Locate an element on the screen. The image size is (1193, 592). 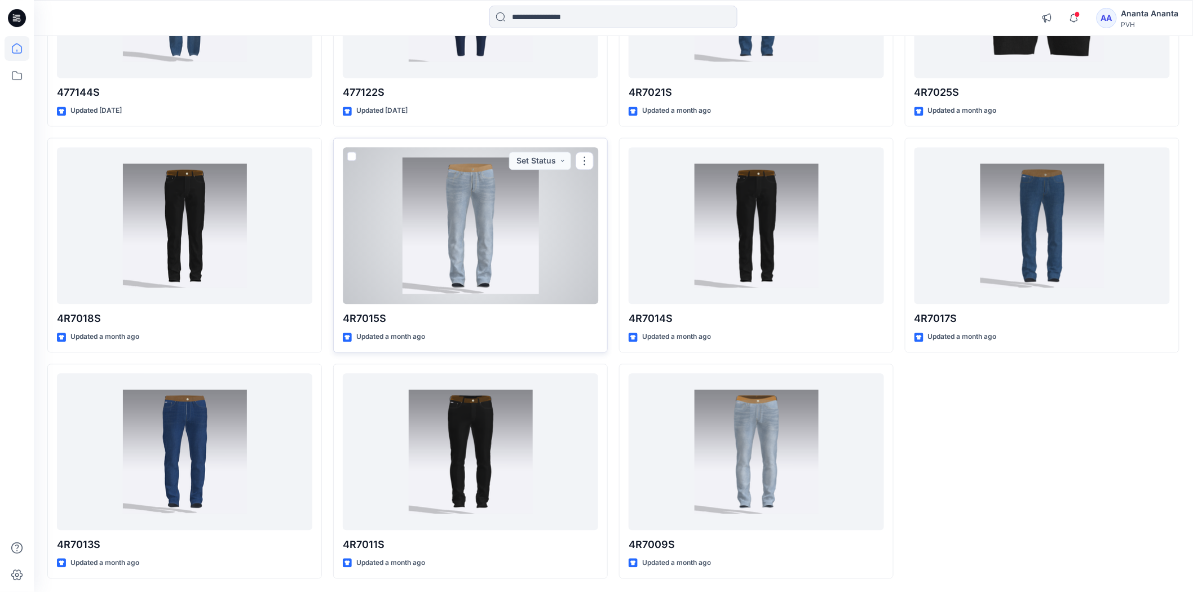
p: 4R7013S is located at coordinates (184, 545).